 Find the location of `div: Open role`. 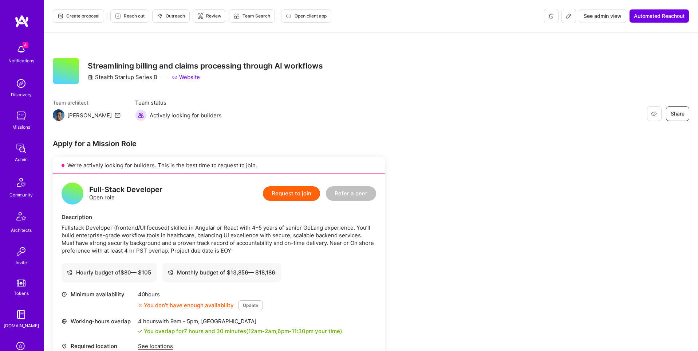

div: Open role is located at coordinates (126, 193).